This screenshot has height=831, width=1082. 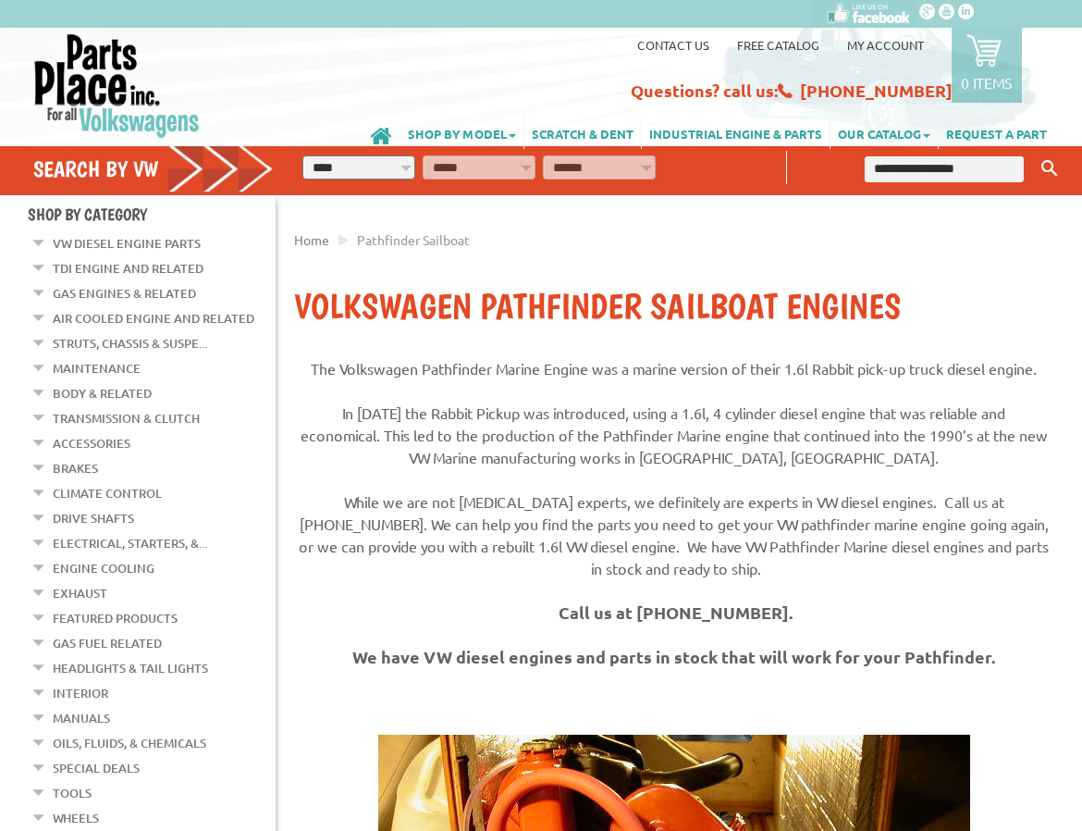 What do you see at coordinates (93, 518) in the screenshot?
I see `a: Drive Shafts` at bounding box center [93, 518].